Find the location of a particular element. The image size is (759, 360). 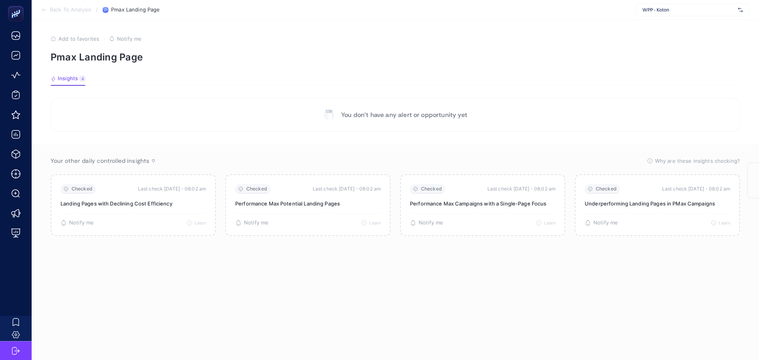

p: Landing Pages with Declining Cost Efficiency is located at coordinates (133, 204).